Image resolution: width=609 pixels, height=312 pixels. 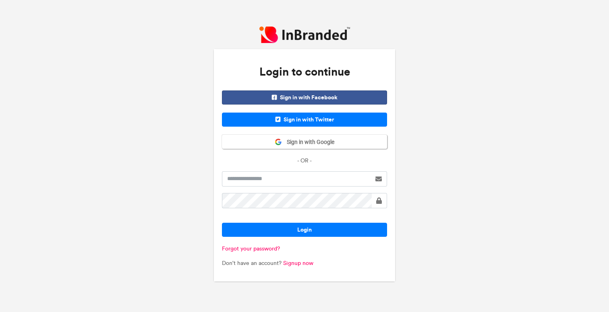 What do you see at coordinates (304, 161) in the screenshot?
I see `p: - OR -` at bounding box center [304, 161].